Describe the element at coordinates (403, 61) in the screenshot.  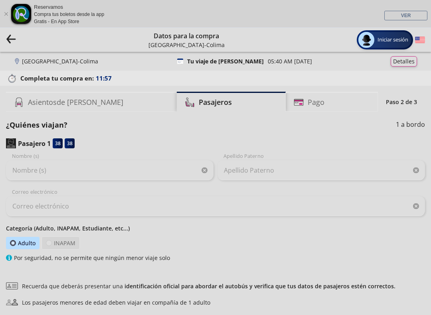
I see `button: Detalles` at that location.